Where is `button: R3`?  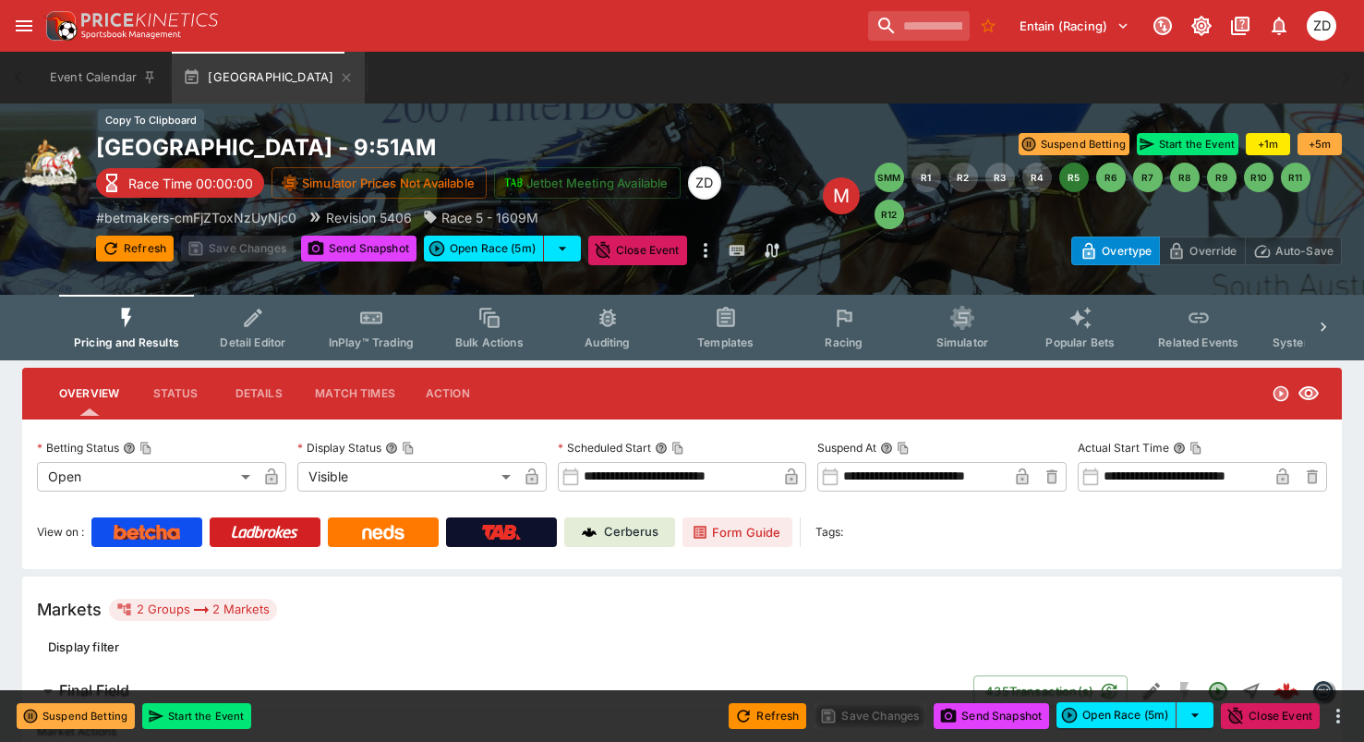
button: R3 is located at coordinates (1000, 177).